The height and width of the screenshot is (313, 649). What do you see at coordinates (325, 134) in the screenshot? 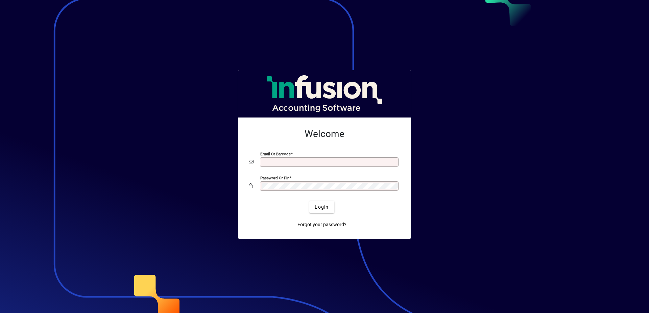
I see `h2: Welcome` at bounding box center [325, 134].